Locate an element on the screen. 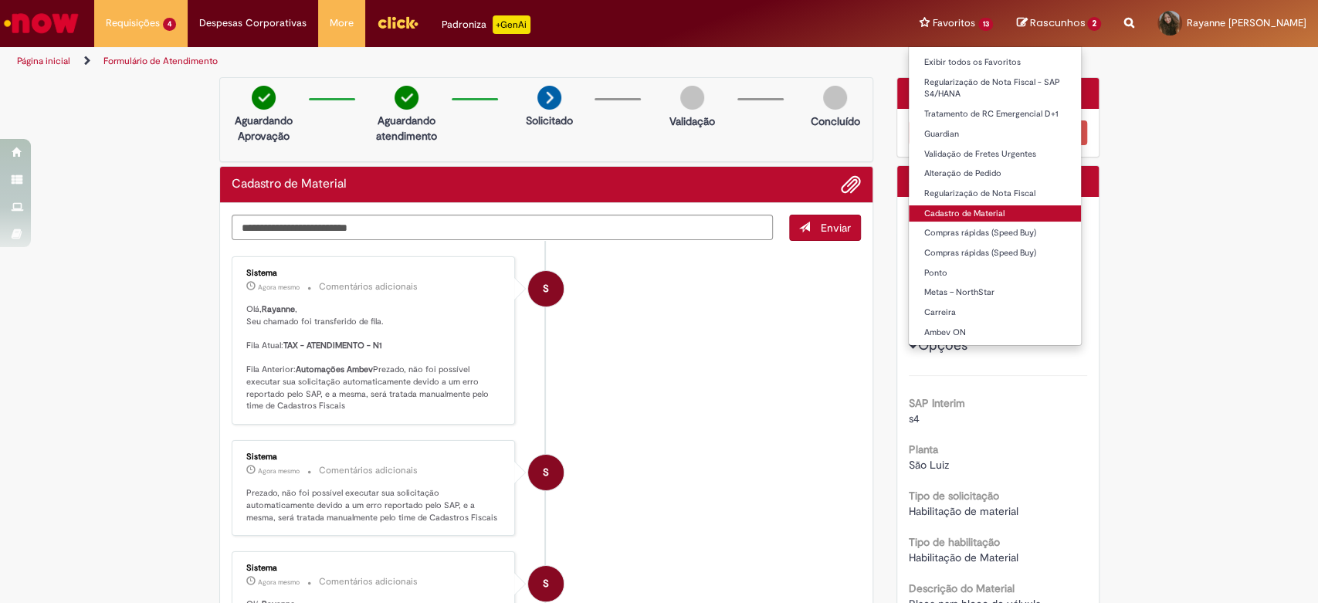 Image resolution: width=1318 pixels, height=603 pixels. a: Validação de Fretes Urgentes is located at coordinates (995, 154).